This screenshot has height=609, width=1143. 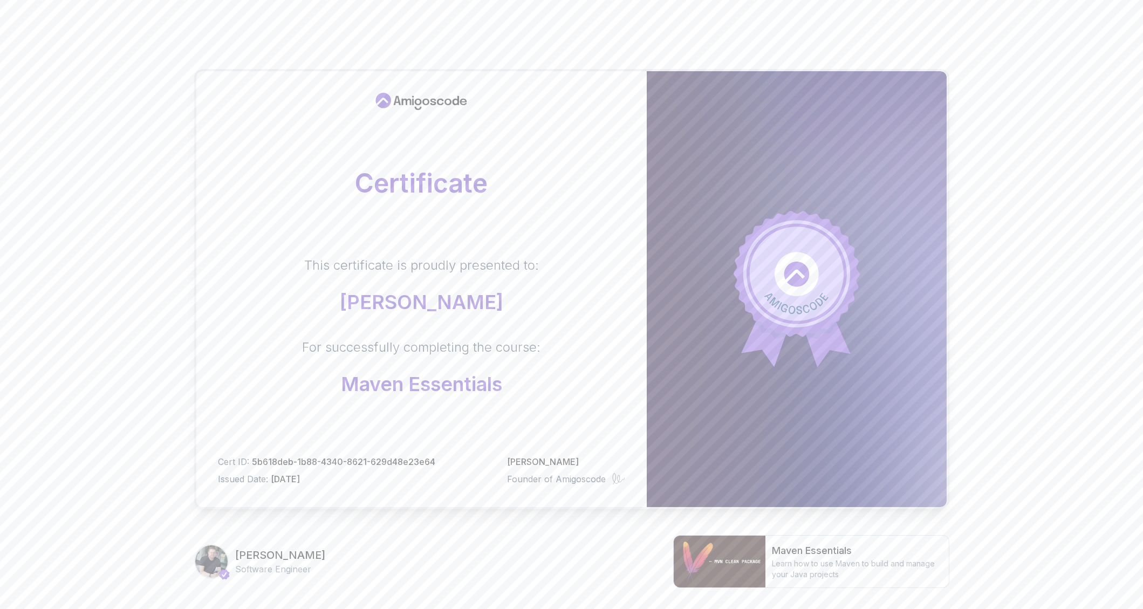 I want to click on p: Software Engineer, so click(x=280, y=569).